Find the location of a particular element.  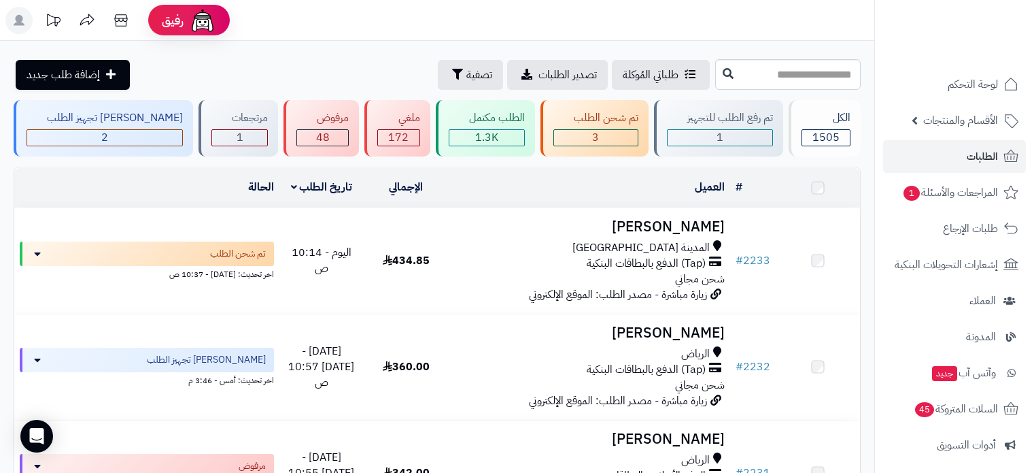

span: تم شحن الطلب is located at coordinates (238, 254).